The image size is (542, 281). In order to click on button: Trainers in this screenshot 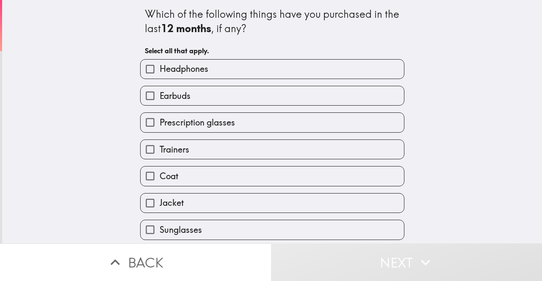, I will do `click(272, 149)`.